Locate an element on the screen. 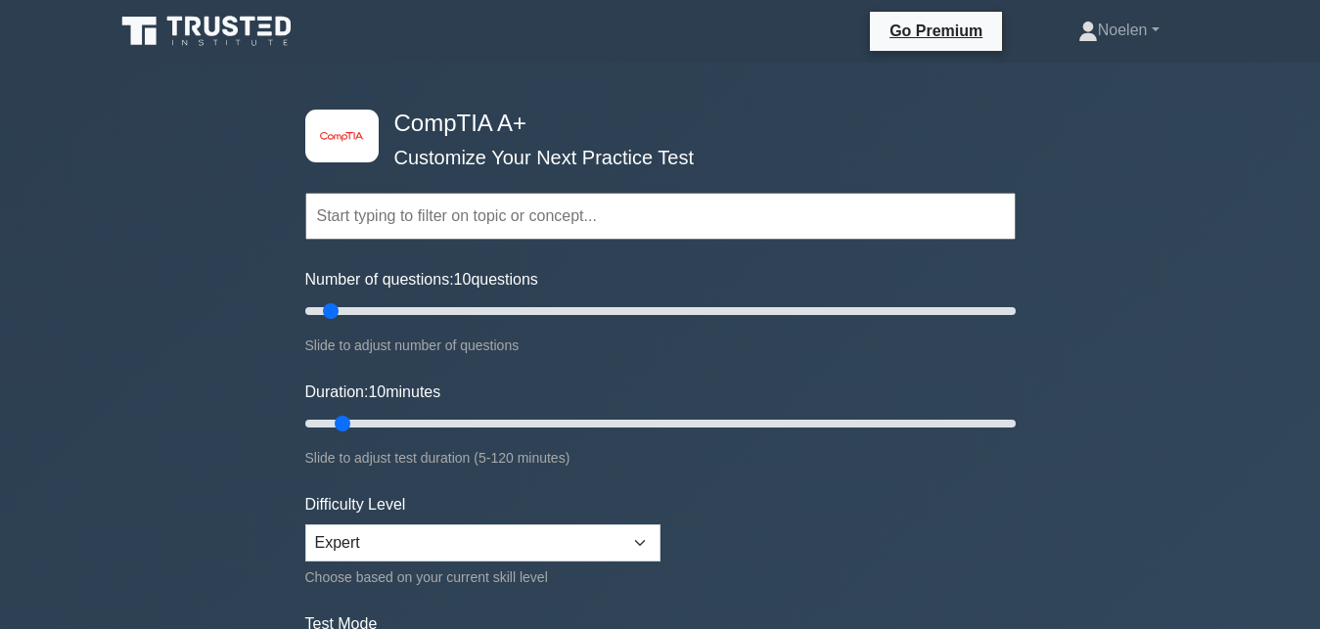  a: Go Premium is located at coordinates (935, 30).